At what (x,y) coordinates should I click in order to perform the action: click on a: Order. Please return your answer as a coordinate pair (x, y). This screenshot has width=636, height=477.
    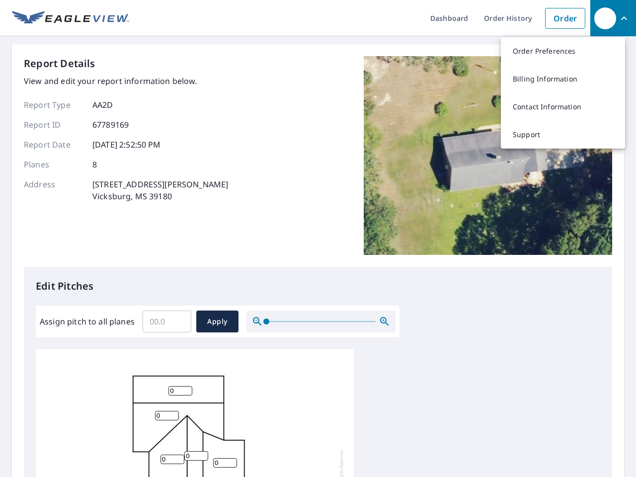
    Looking at the image, I should click on (565, 18).